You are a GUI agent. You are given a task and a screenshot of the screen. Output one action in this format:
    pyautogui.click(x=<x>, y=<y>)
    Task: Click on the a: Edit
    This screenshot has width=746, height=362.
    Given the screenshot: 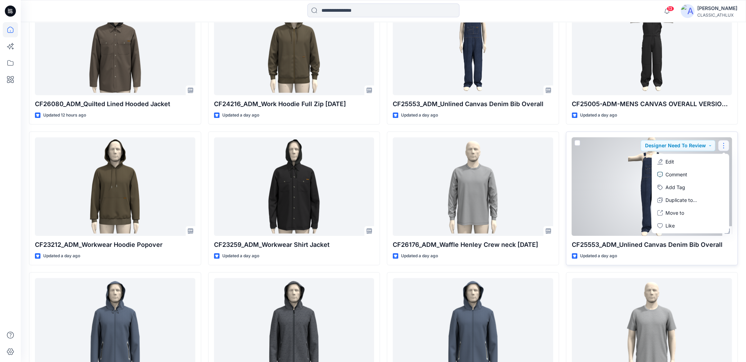 What is the action you would take?
    pyautogui.click(x=690, y=161)
    